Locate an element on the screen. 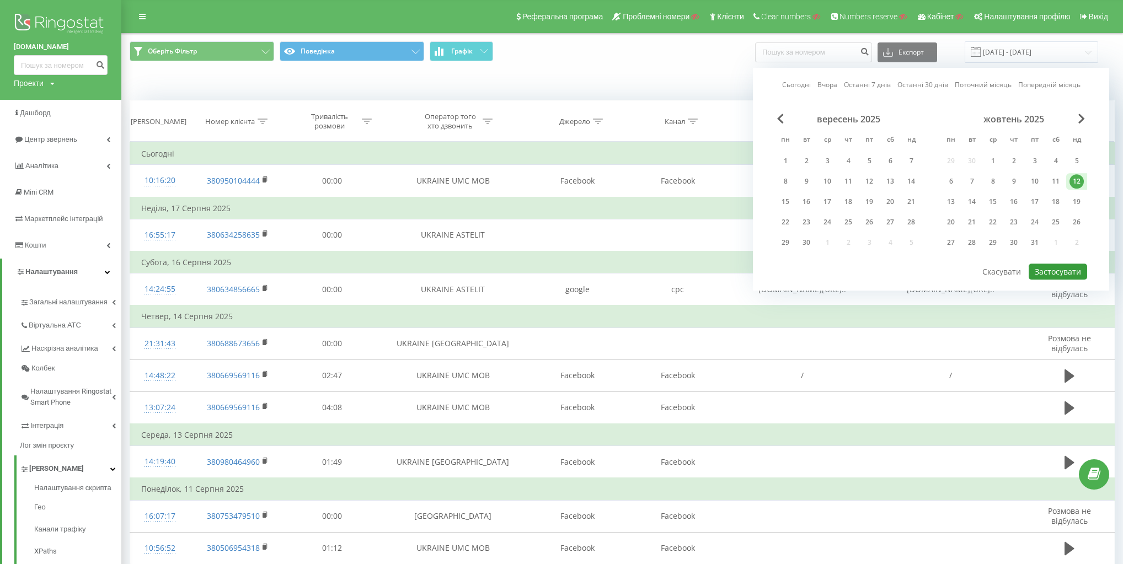 The height and width of the screenshot is (564, 1123). a: Наскрізна аналітика is located at coordinates (71, 347).